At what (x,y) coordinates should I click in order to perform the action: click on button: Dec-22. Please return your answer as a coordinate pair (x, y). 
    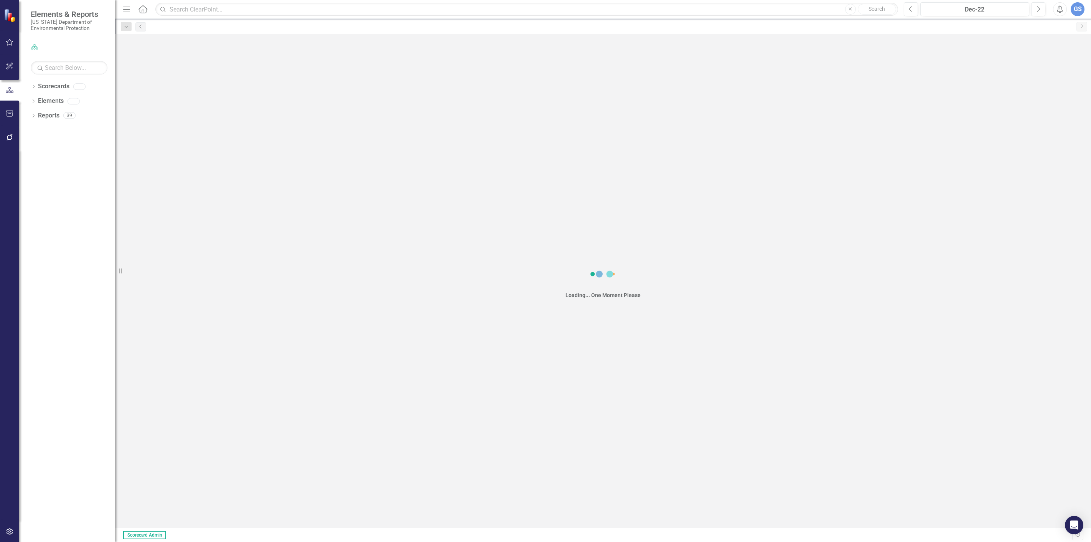
    Looking at the image, I should click on (975, 9).